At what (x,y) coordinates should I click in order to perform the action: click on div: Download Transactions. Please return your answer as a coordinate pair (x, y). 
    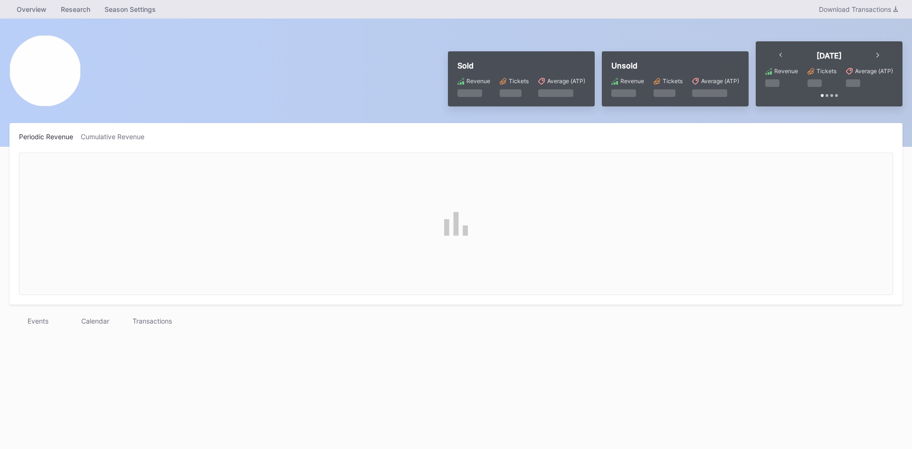
    Looking at the image, I should click on (859, 9).